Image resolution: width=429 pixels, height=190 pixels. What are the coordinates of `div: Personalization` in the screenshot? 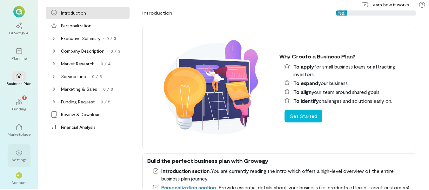 It's located at (76, 26).